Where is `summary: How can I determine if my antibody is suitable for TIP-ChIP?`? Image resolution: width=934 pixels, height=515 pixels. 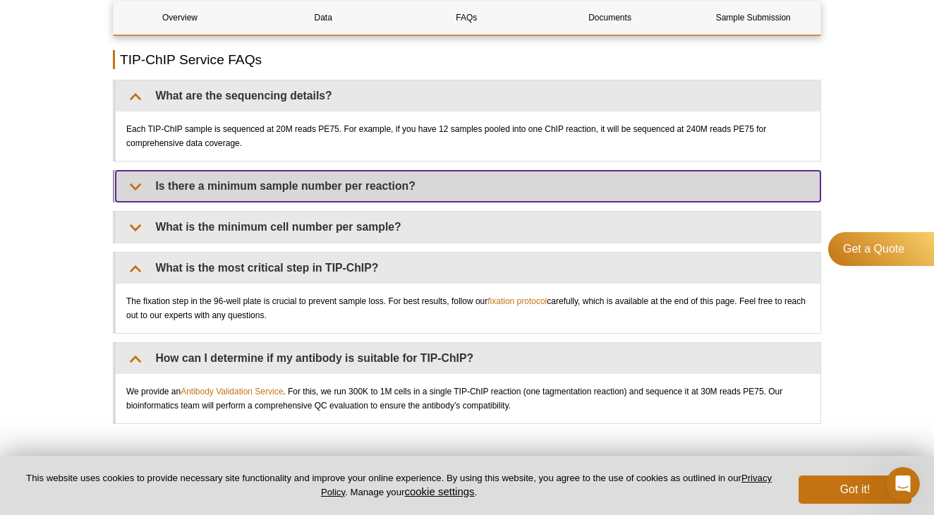 summary: How can I determine if my antibody is suitable for TIP-ChIP? is located at coordinates (467, 358).